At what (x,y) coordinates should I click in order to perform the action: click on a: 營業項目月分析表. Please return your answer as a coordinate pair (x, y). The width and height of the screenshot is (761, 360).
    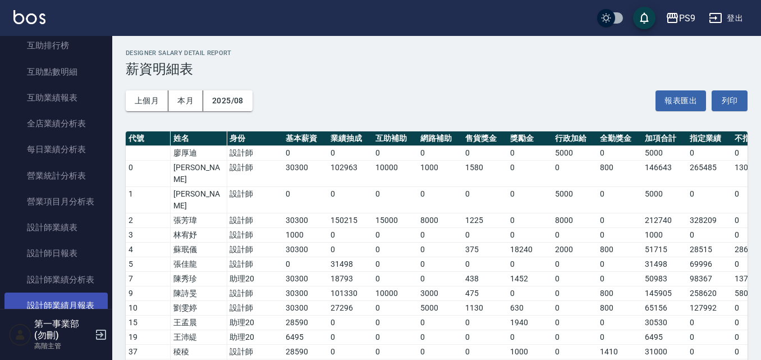
    Looking at the image, I should click on (56, 202).